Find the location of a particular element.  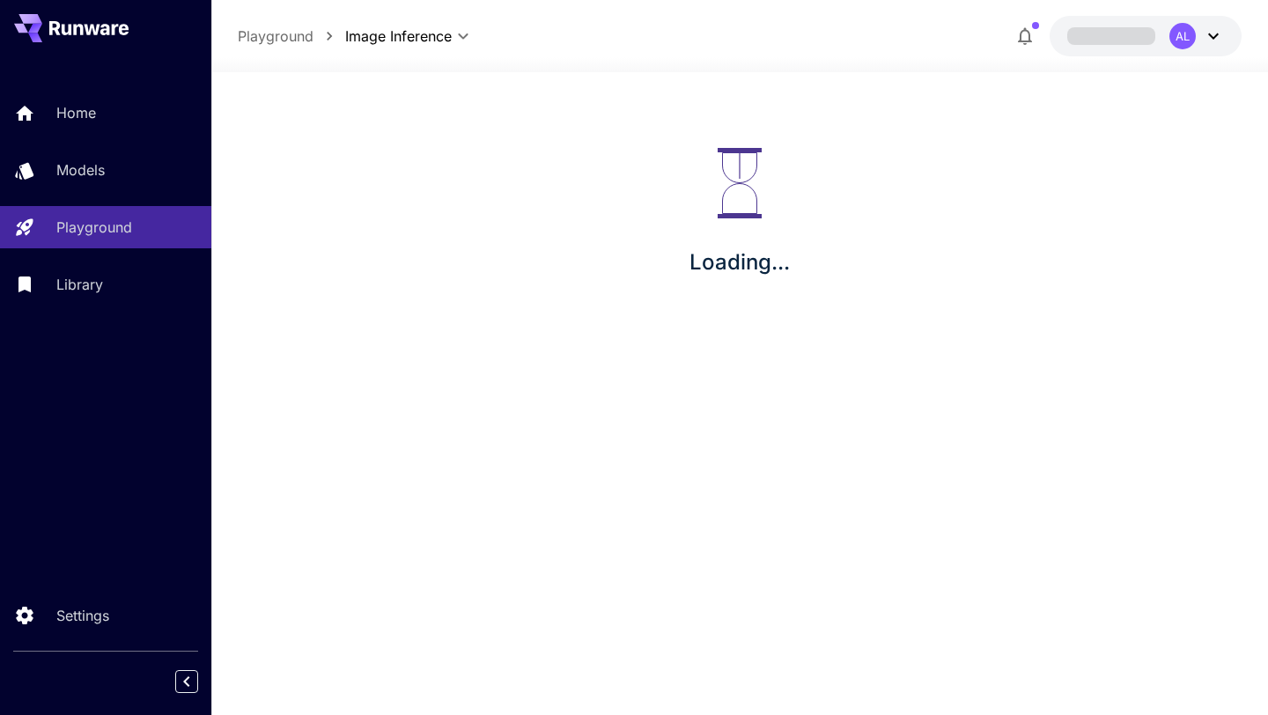

p: Settings is located at coordinates (83, 615).